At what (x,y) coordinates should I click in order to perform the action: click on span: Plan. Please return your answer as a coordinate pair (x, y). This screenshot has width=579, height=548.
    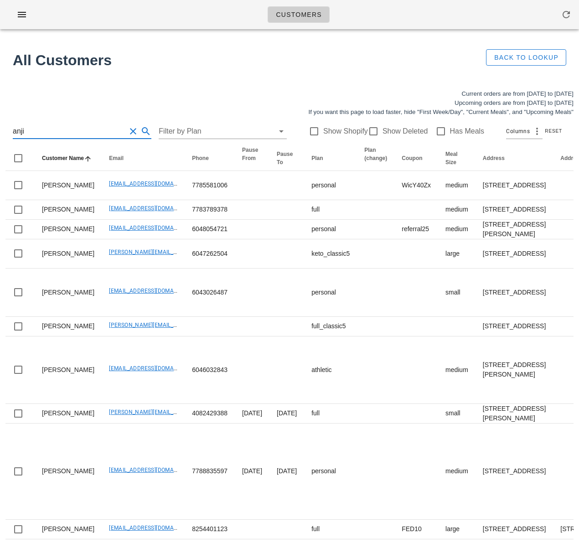
    Looking at the image, I should click on (317, 158).